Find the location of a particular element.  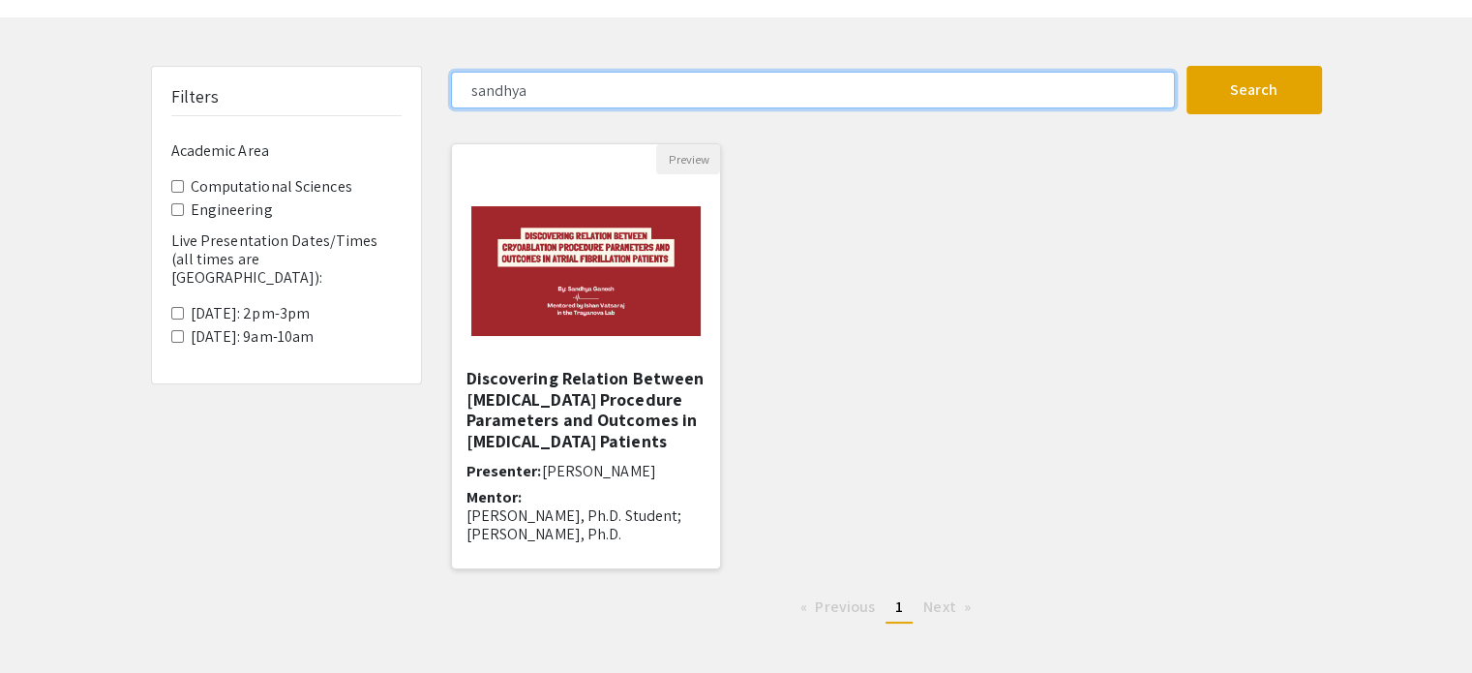

span: Previous is located at coordinates (845, 606).